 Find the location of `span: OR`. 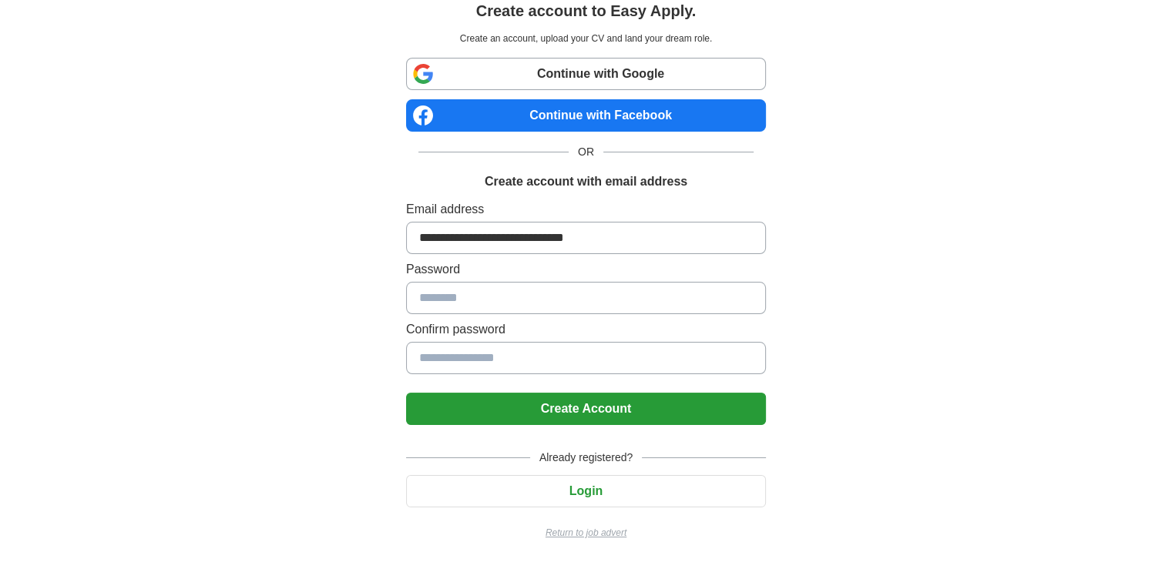

span: OR is located at coordinates (585, 152).